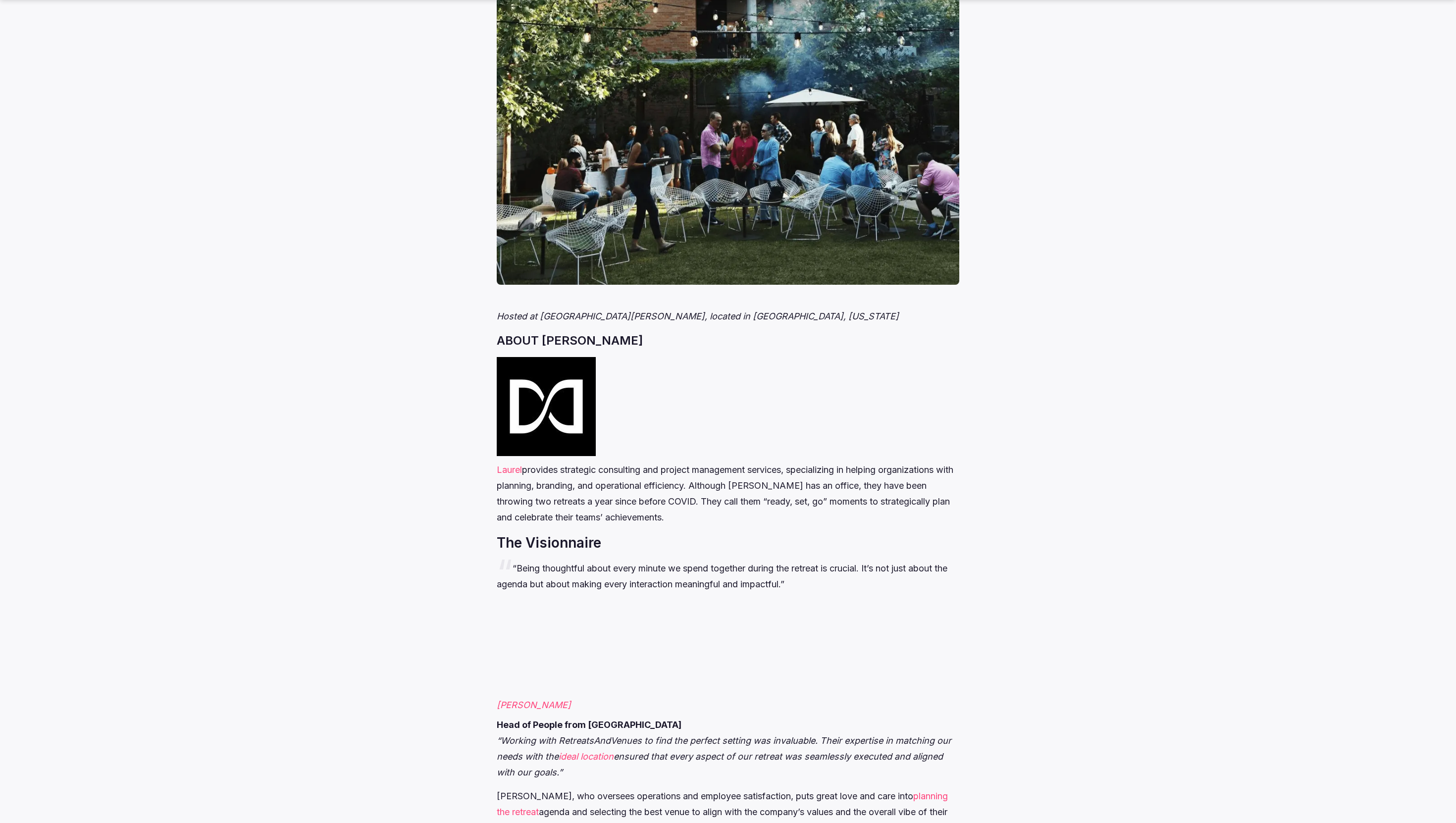  Describe the element at coordinates (724, 756) in the screenshot. I see `em: “Working with RetreatsAndVenues to find the perfect setting was invaluable. Their expertise in ma...` at that location.